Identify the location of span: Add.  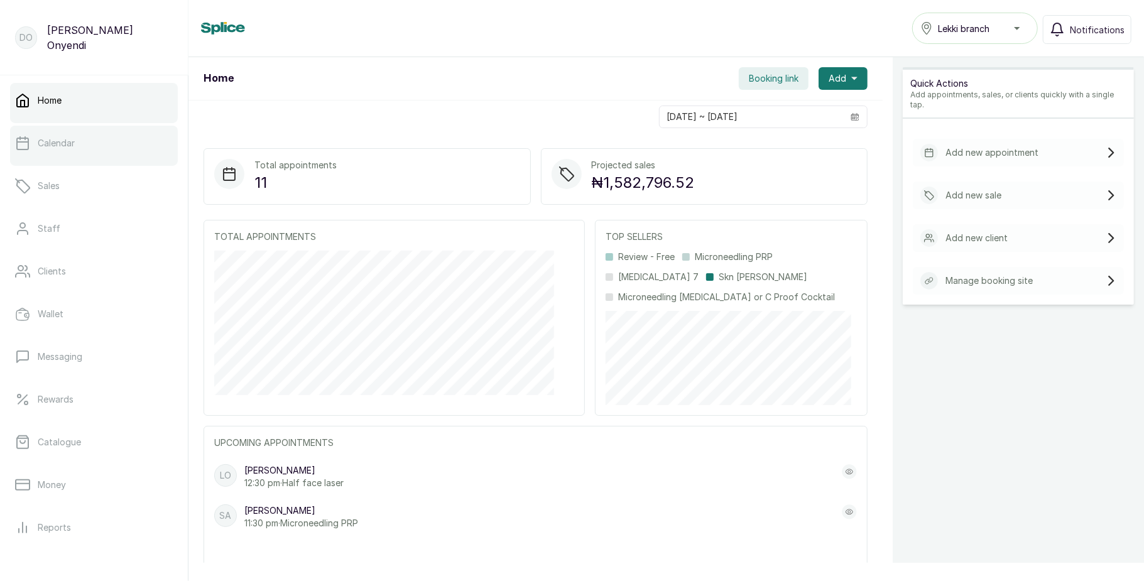
(837, 78).